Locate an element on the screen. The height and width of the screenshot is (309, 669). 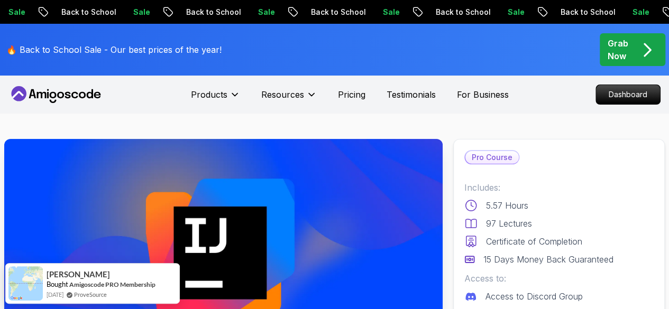
button: Resources is located at coordinates (289, 99).